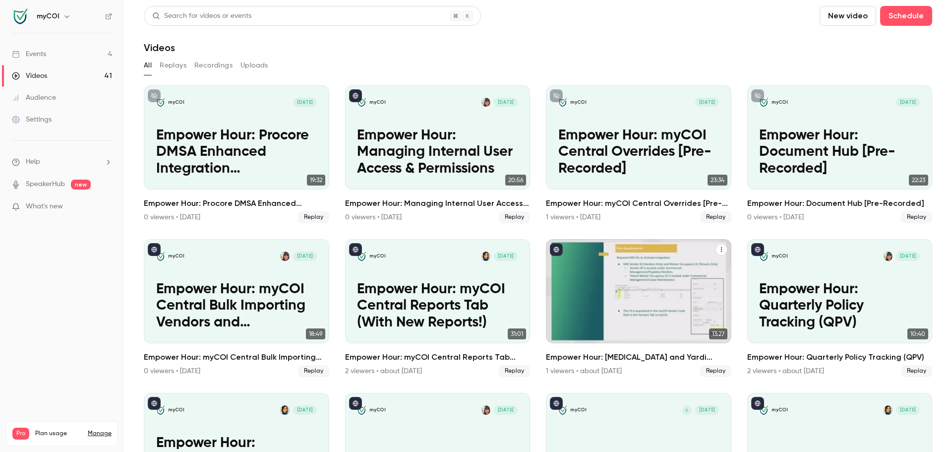 This screenshot has width=952, height=452. What do you see at coordinates (213, 65) in the screenshot?
I see `button: Recordings` at bounding box center [213, 65].